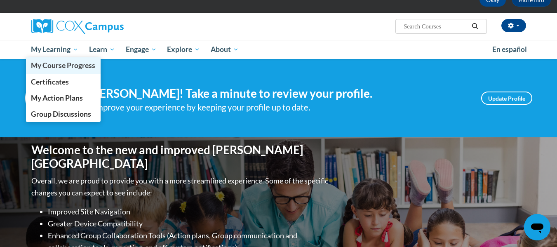 Image resolution: width=557 pixels, height=247 pixels. What do you see at coordinates (102, 49) in the screenshot?
I see `span: Learn` at bounding box center [102, 49].